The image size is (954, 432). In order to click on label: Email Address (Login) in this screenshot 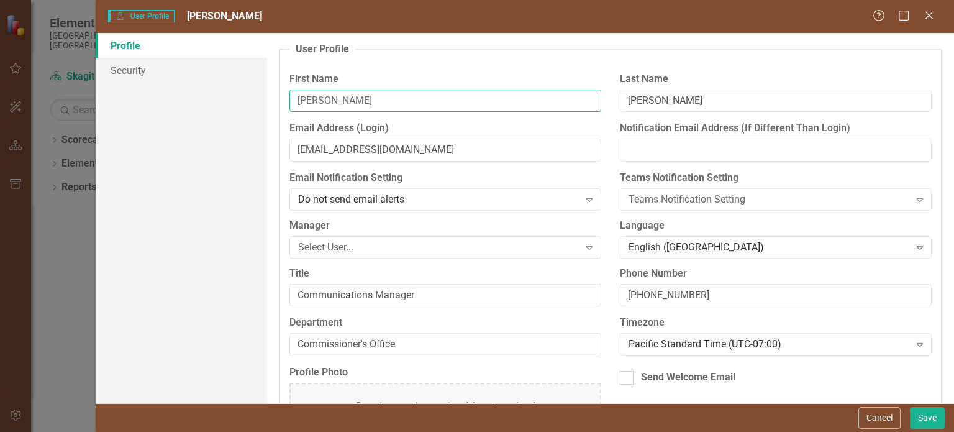, I will do `click(445, 128)`.